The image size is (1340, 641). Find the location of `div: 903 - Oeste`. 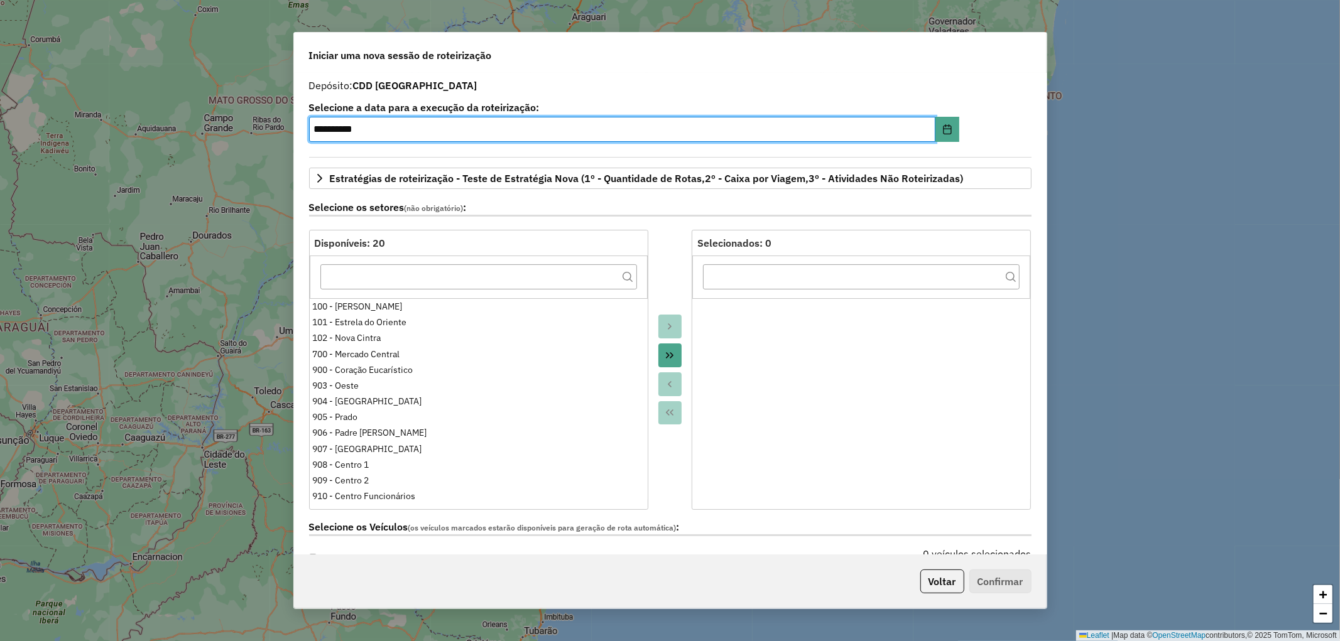

div: 903 - Oeste is located at coordinates (478, 386).